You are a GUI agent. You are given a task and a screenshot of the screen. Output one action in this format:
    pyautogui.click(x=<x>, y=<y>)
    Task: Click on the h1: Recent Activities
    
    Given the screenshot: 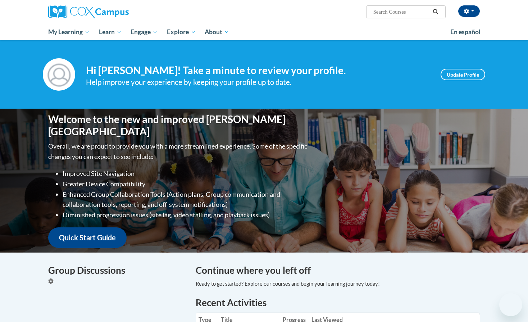 What is the action you would take?
    pyautogui.click(x=338, y=303)
    